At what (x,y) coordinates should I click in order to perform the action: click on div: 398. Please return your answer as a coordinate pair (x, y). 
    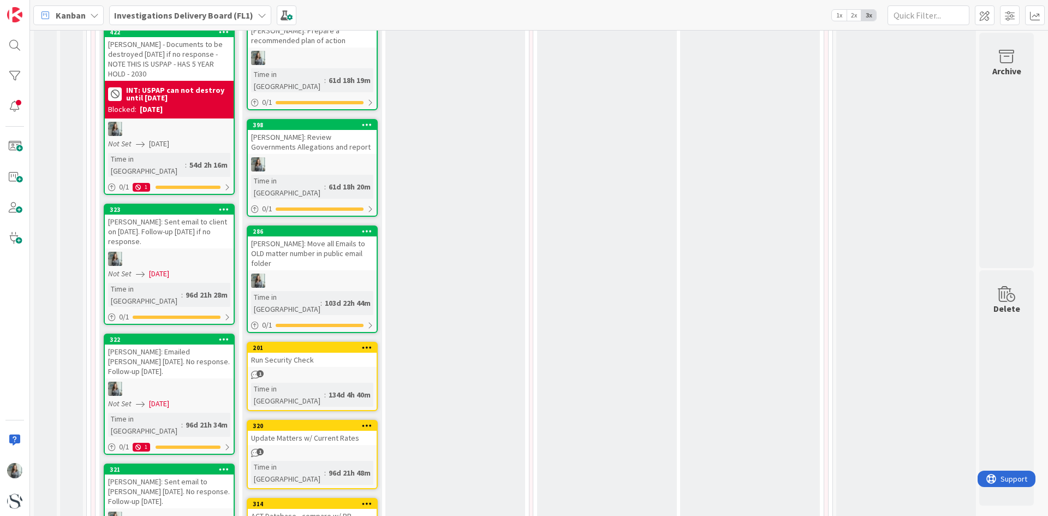
    Looking at the image, I should click on (312, 125).